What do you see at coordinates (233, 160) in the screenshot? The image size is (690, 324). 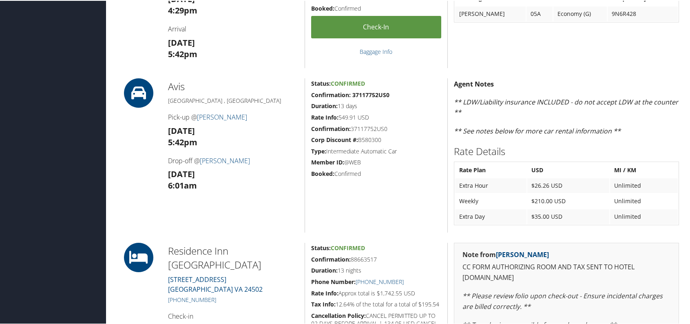 I see `h4: Drop-off @` at bounding box center [233, 160].